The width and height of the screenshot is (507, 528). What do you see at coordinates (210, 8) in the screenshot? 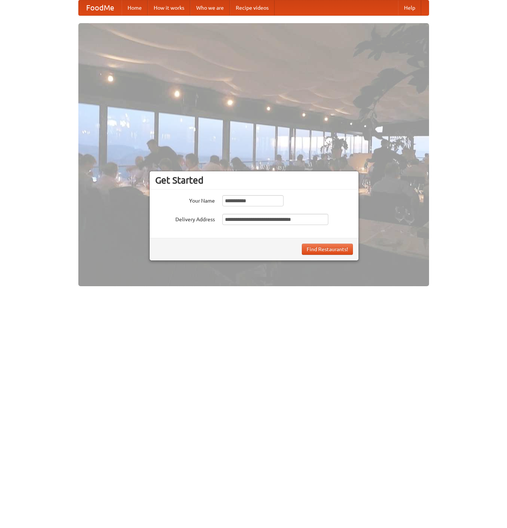
I see `a: Who we are` at bounding box center [210, 8].